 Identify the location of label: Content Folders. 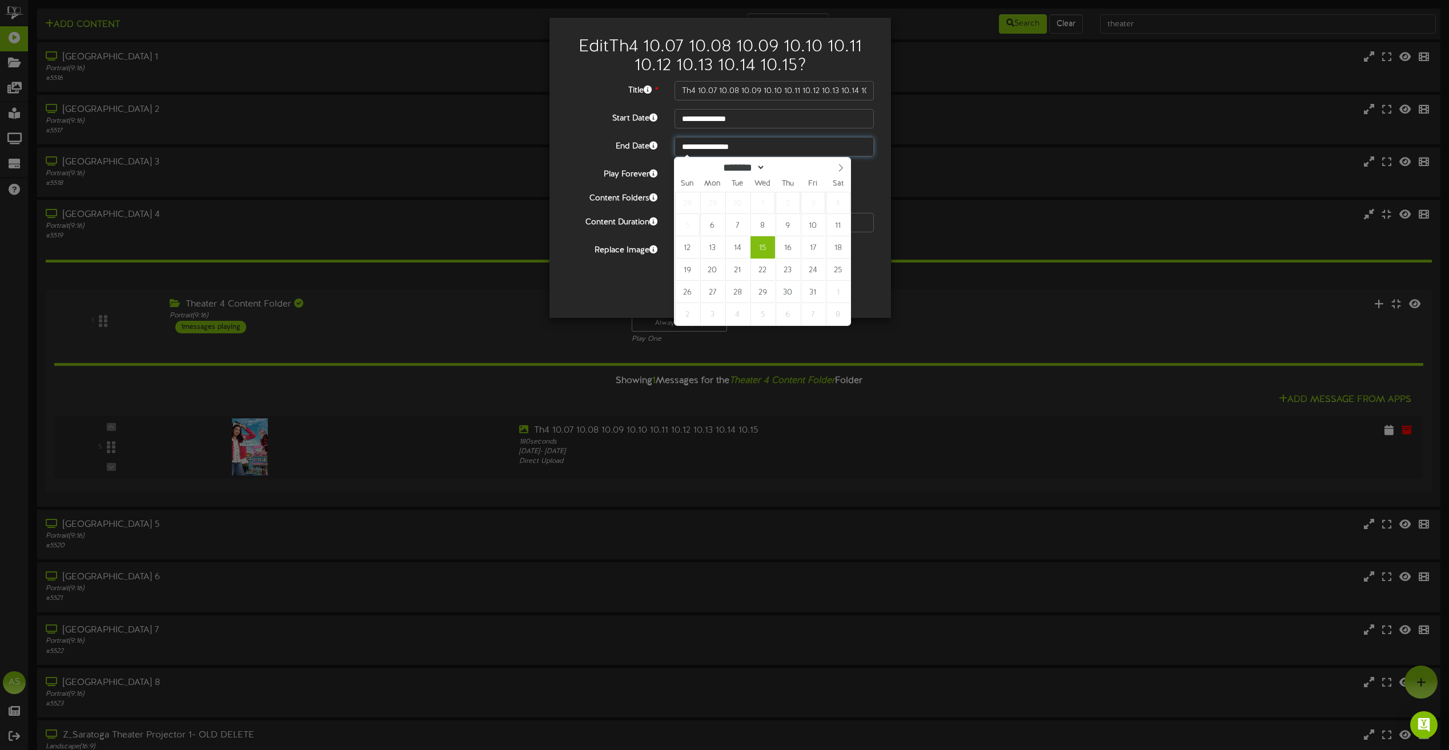
(612, 196).